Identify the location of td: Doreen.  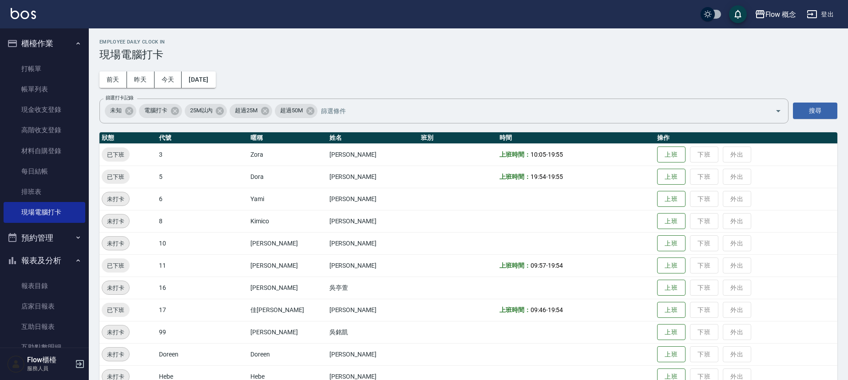
(287, 354).